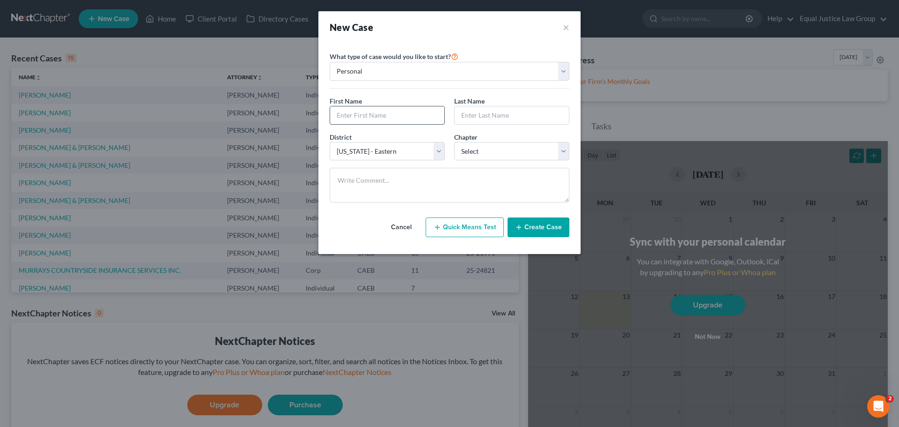 The image size is (899, 427). I want to click on span: 2, so click(890, 398).